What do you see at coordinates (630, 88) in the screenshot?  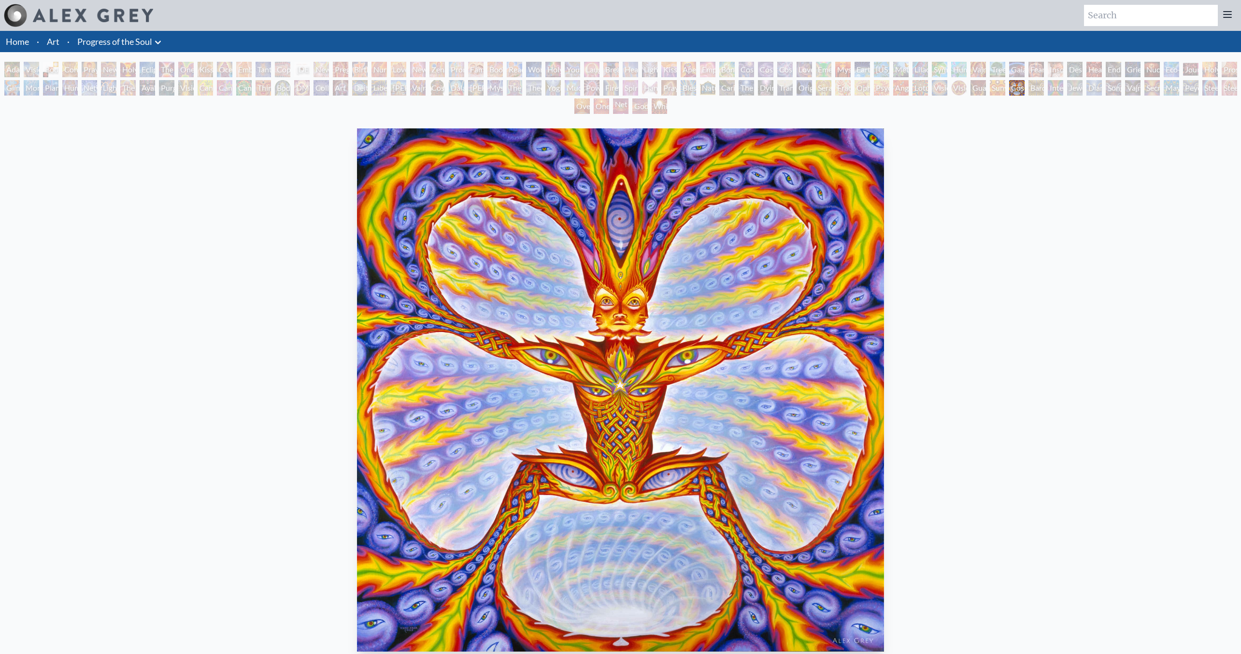 I see `div: Spirit Animates the Flesh` at bounding box center [630, 88].